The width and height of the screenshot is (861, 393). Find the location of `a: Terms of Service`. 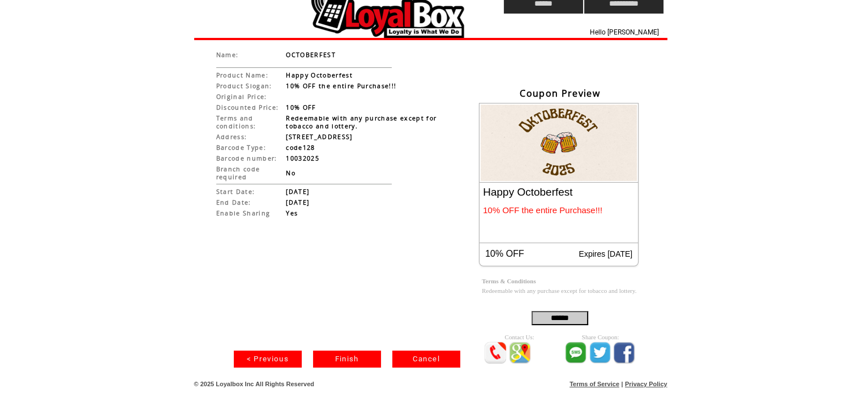

a: Terms of Service is located at coordinates (594, 384).